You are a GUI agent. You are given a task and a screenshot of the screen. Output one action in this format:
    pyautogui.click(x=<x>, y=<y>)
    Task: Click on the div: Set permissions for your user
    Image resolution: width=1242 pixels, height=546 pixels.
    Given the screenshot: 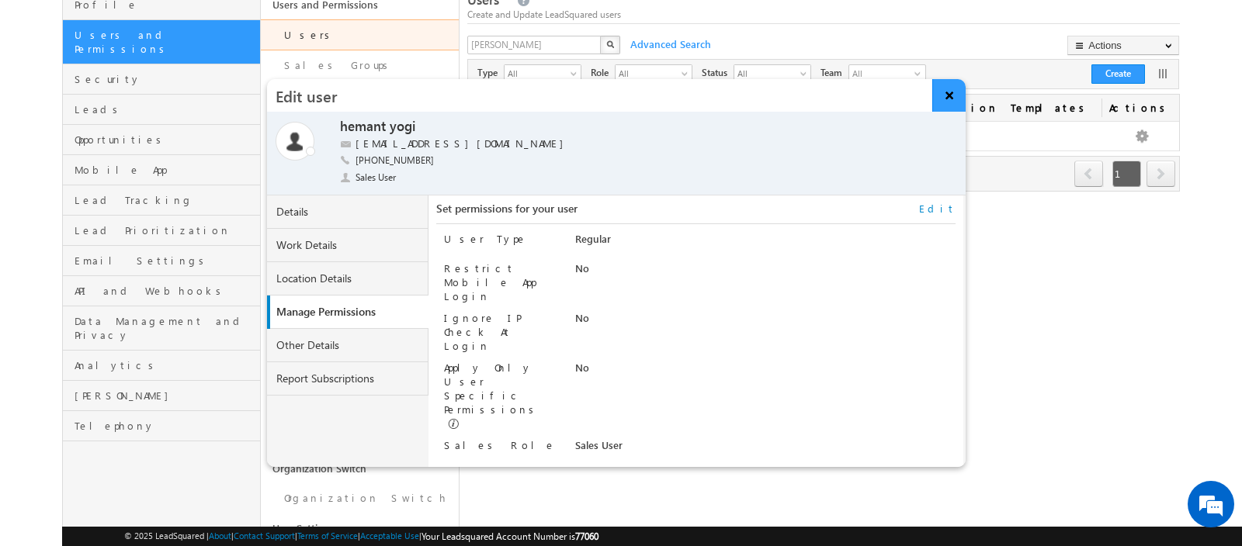 What is the action you would take?
    pyautogui.click(x=695, y=213)
    